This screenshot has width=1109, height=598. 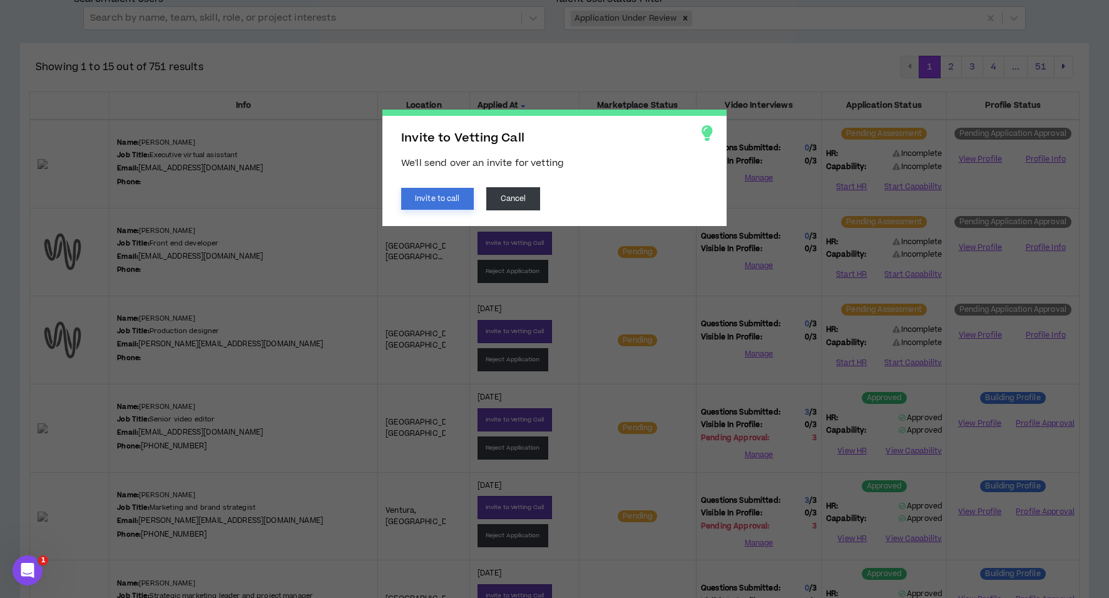 I want to click on span: 1, so click(x=43, y=560).